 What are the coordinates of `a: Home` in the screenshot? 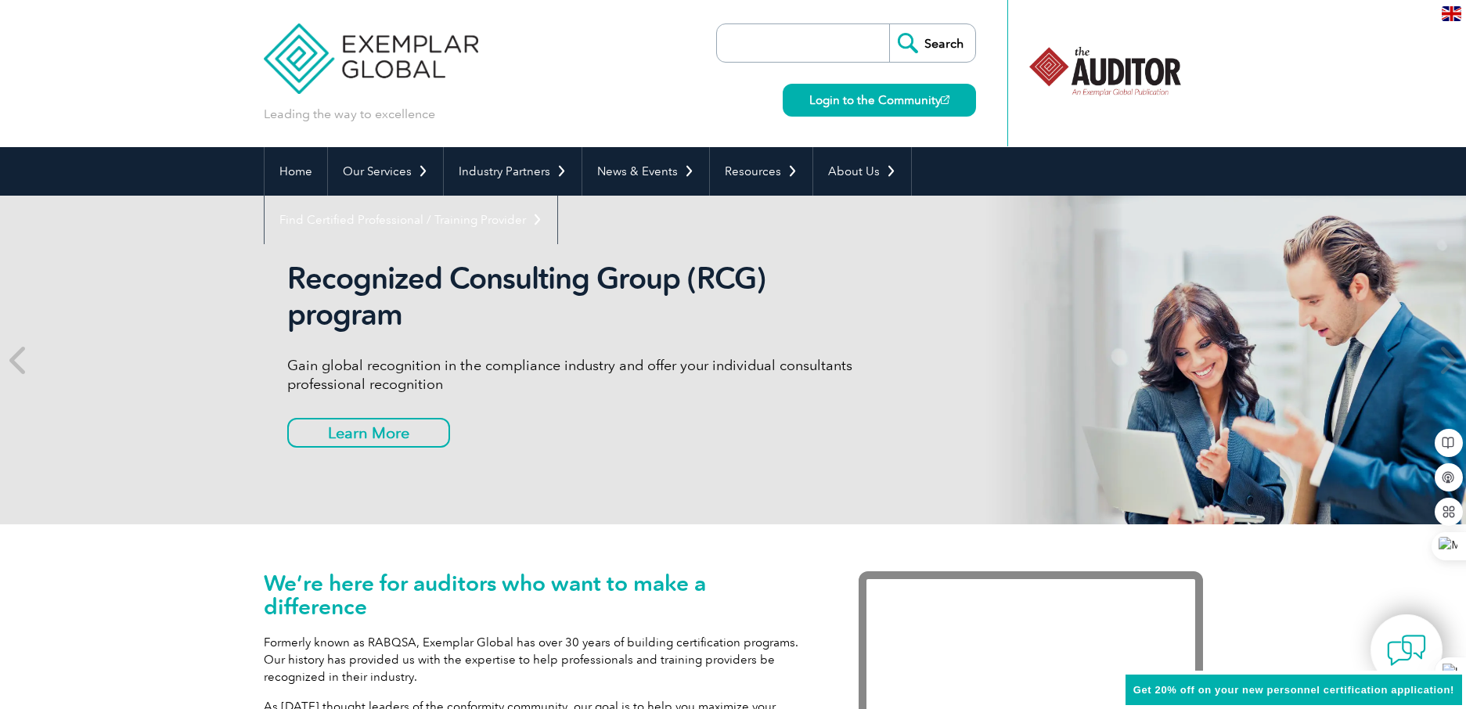 It's located at (296, 171).